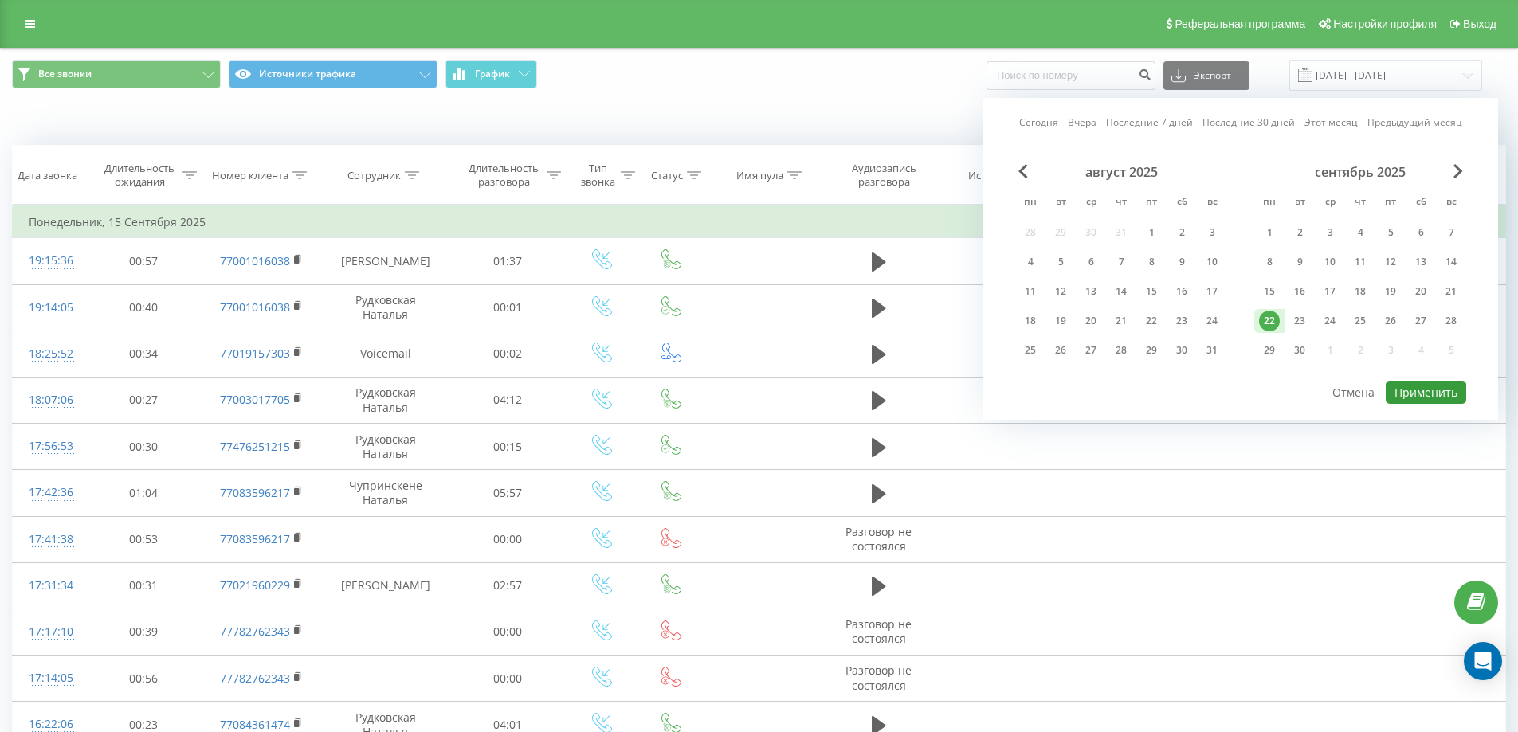  I want to click on div: вт 19 авг. 2025 г., so click(1061, 321).